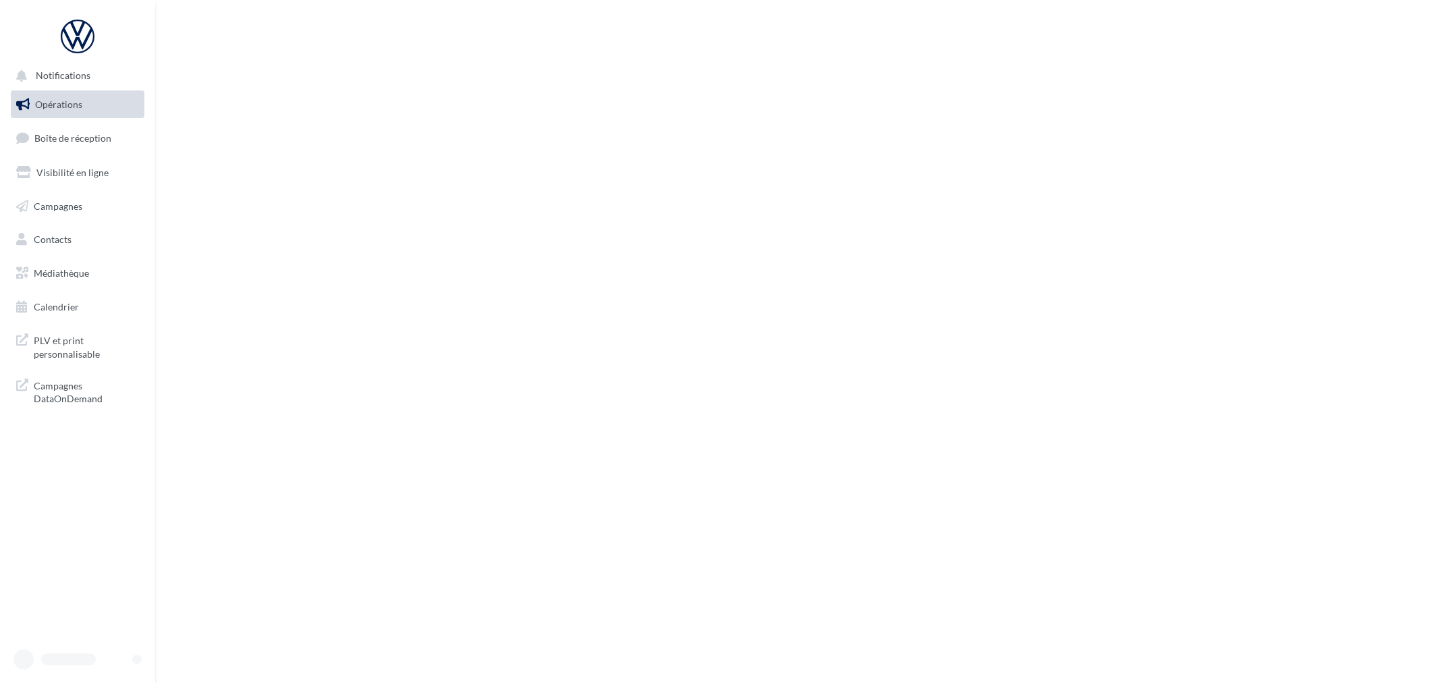 This screenshot has height=683, width=1439. Describe the element at coordinates (61, 273) in the screenshot. I see `span: Médiathèque` at that location.